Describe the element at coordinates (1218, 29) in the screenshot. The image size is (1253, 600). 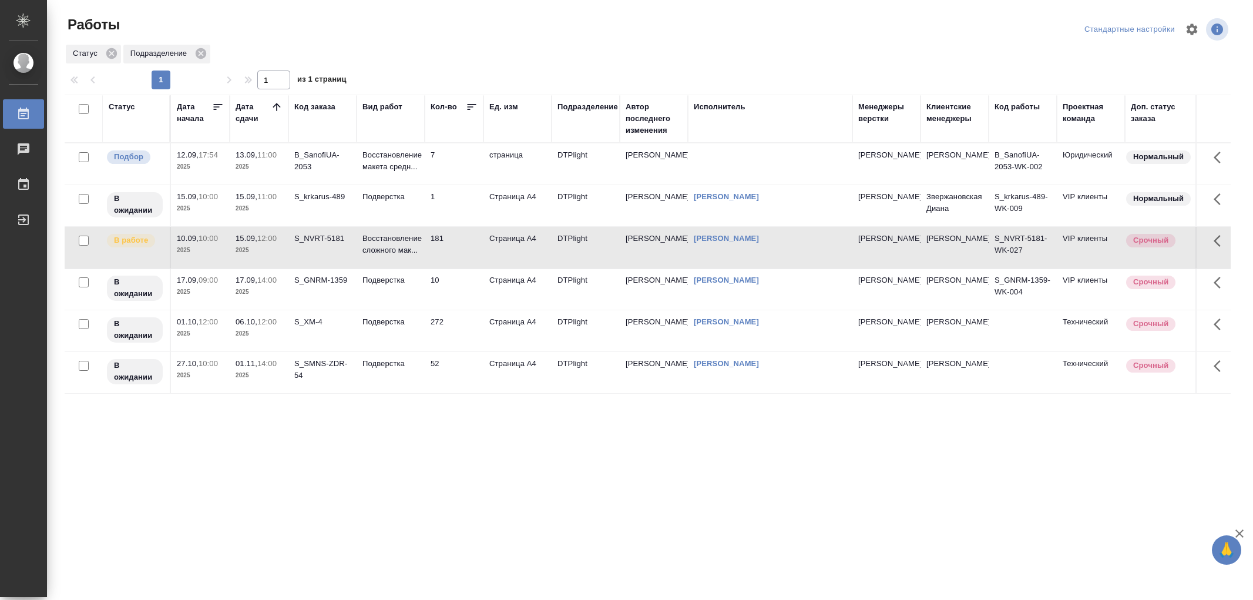
I see `span: Посмотреть информацию` at that location.